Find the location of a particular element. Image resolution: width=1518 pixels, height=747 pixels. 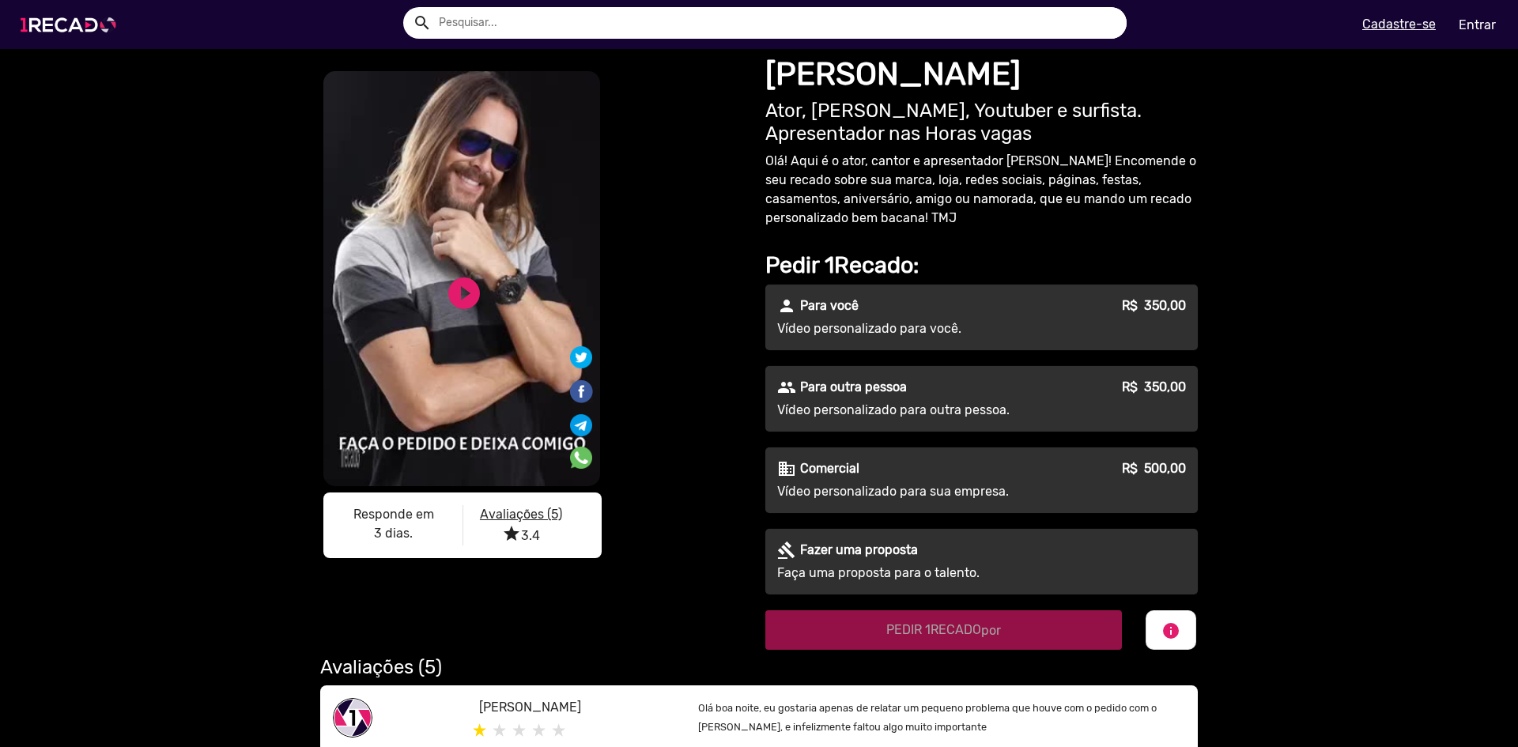

h2: Avaliações (5) is located at coordinates (759, 667).